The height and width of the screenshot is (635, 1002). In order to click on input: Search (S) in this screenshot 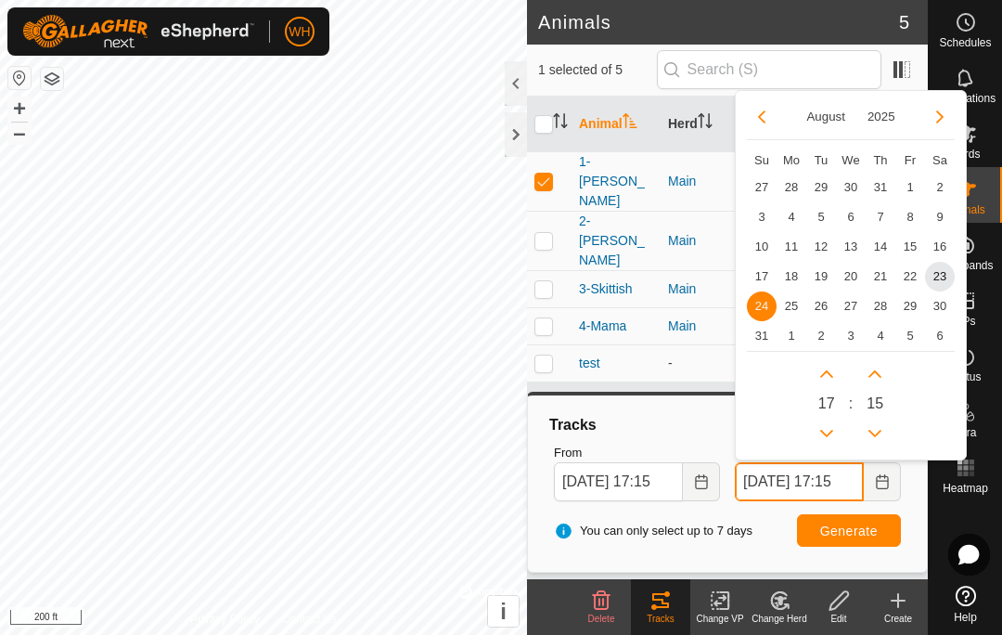, I will do `click(769, 70)`.